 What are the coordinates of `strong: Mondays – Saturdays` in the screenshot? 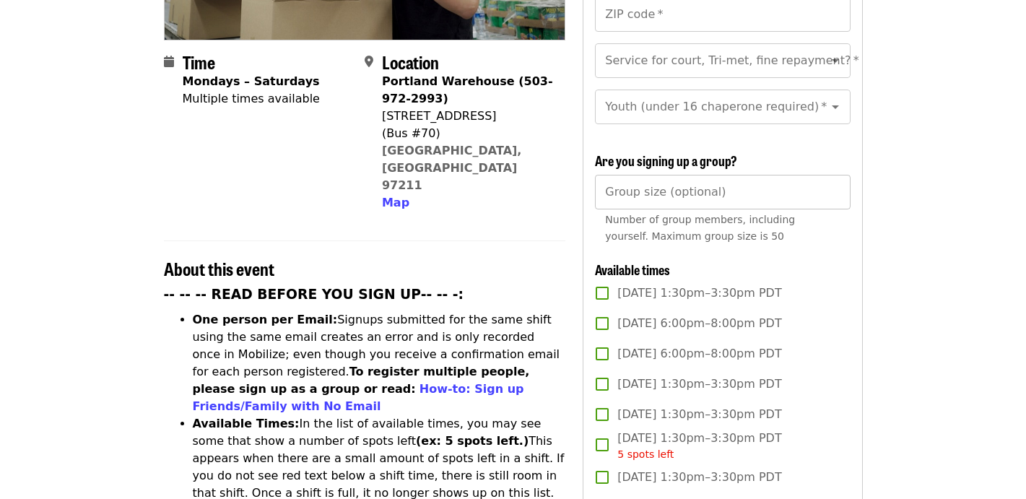 It's located at (251, 81).